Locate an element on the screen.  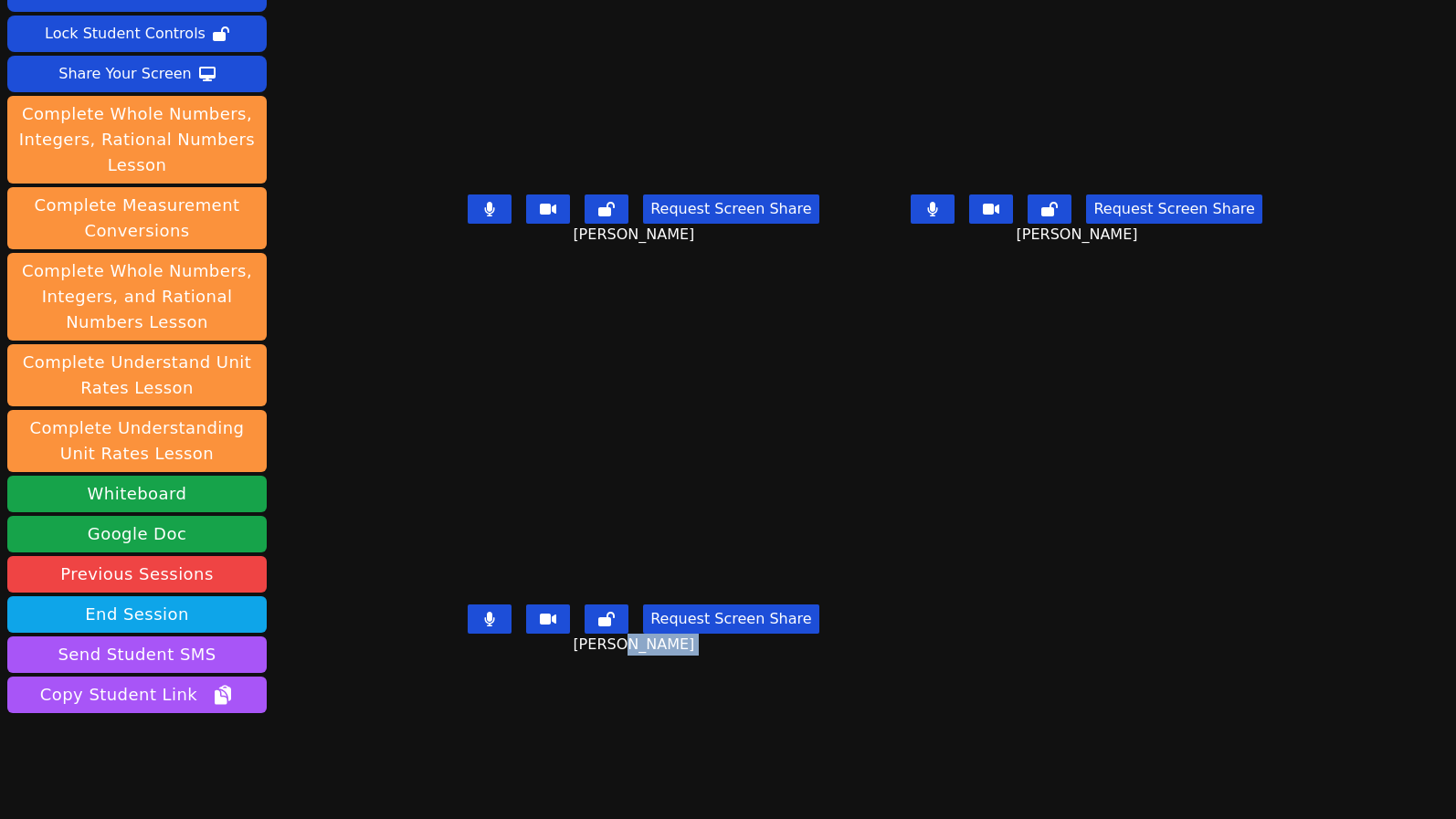
button: Send Student SMS is located at coordinates (137, 654).